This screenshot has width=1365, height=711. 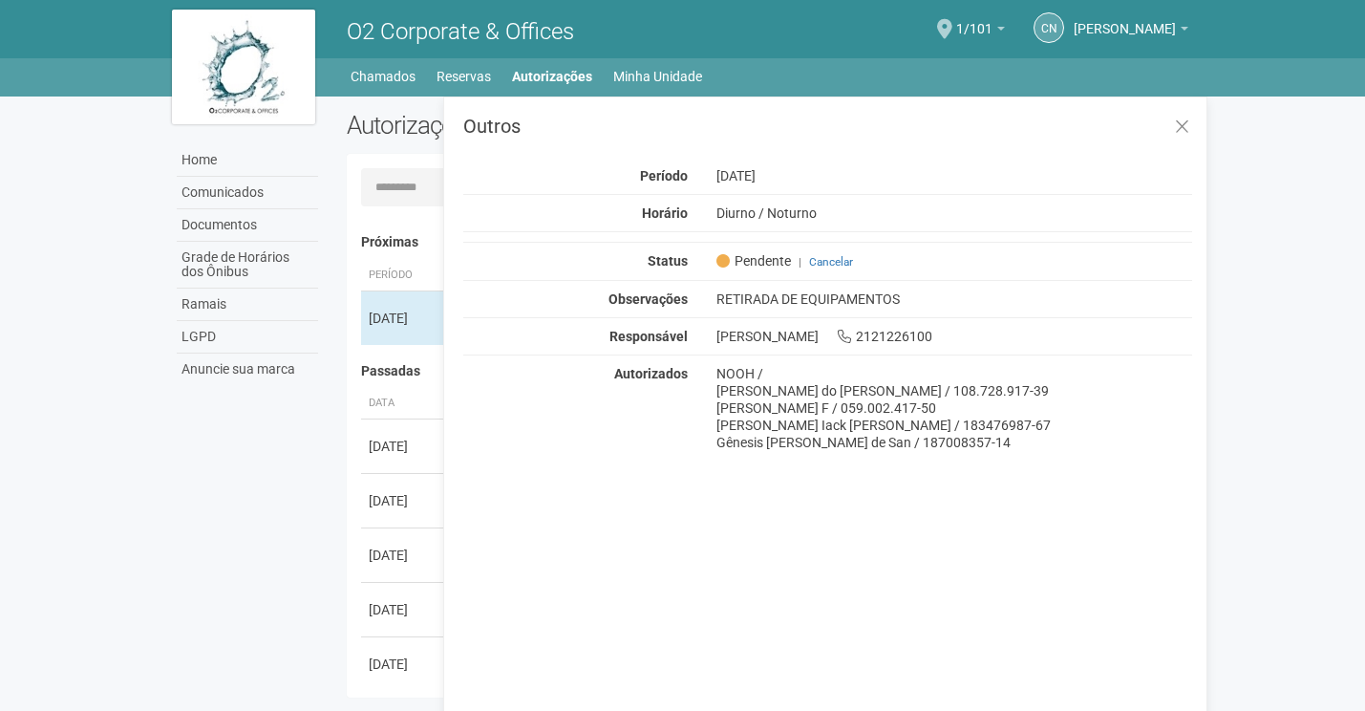 I want to click on a: Minha Unidade, so click(x=657, y=76).